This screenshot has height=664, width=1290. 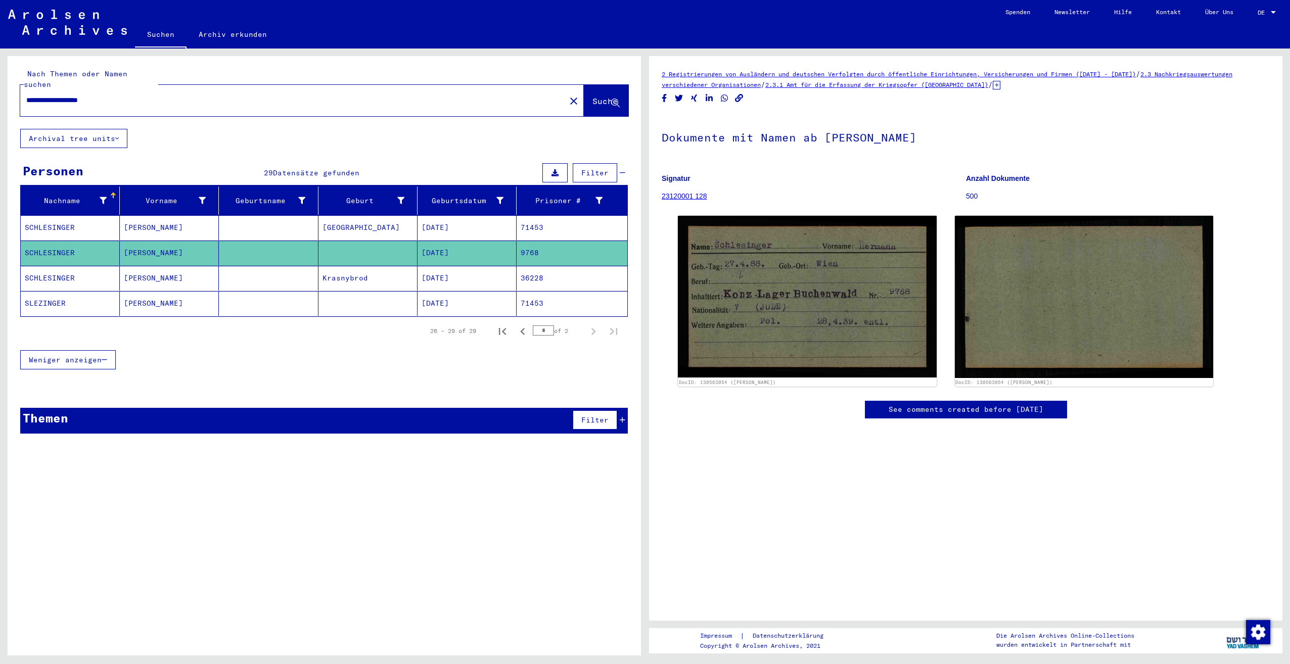 I want to click on button: Share on WhatsApp, so click(x=725, y=98).